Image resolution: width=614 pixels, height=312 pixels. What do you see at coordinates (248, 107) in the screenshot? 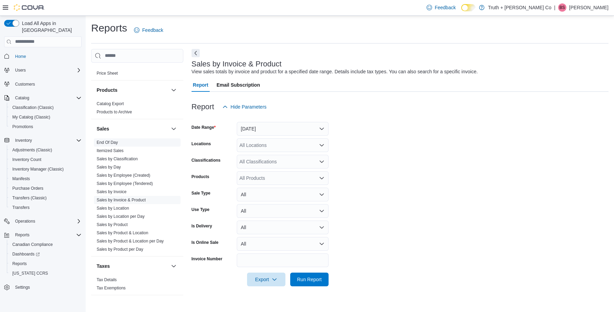
I see `span: Hide Parameters` at bounding box center [248, 107].